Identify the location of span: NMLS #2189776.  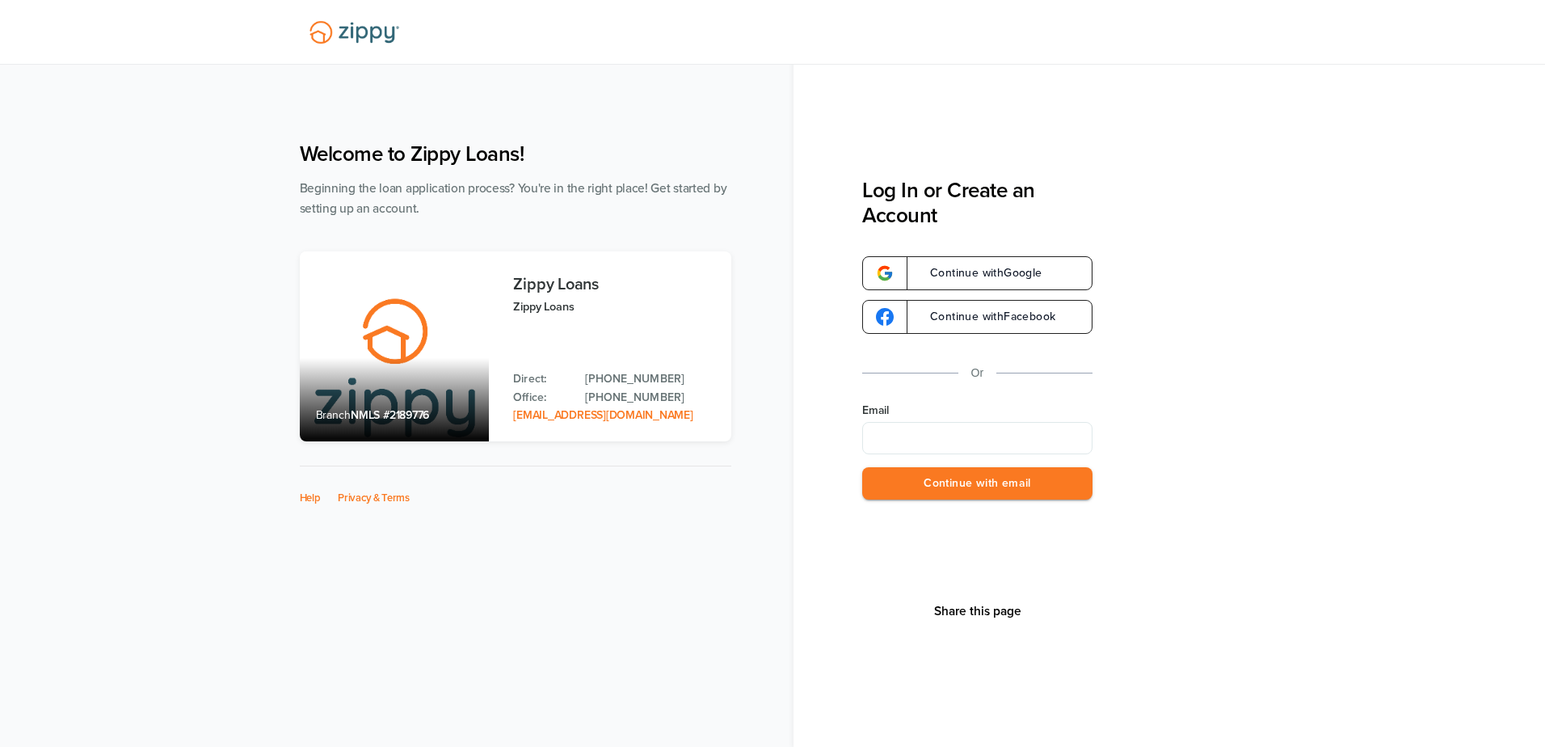
(389, 414).